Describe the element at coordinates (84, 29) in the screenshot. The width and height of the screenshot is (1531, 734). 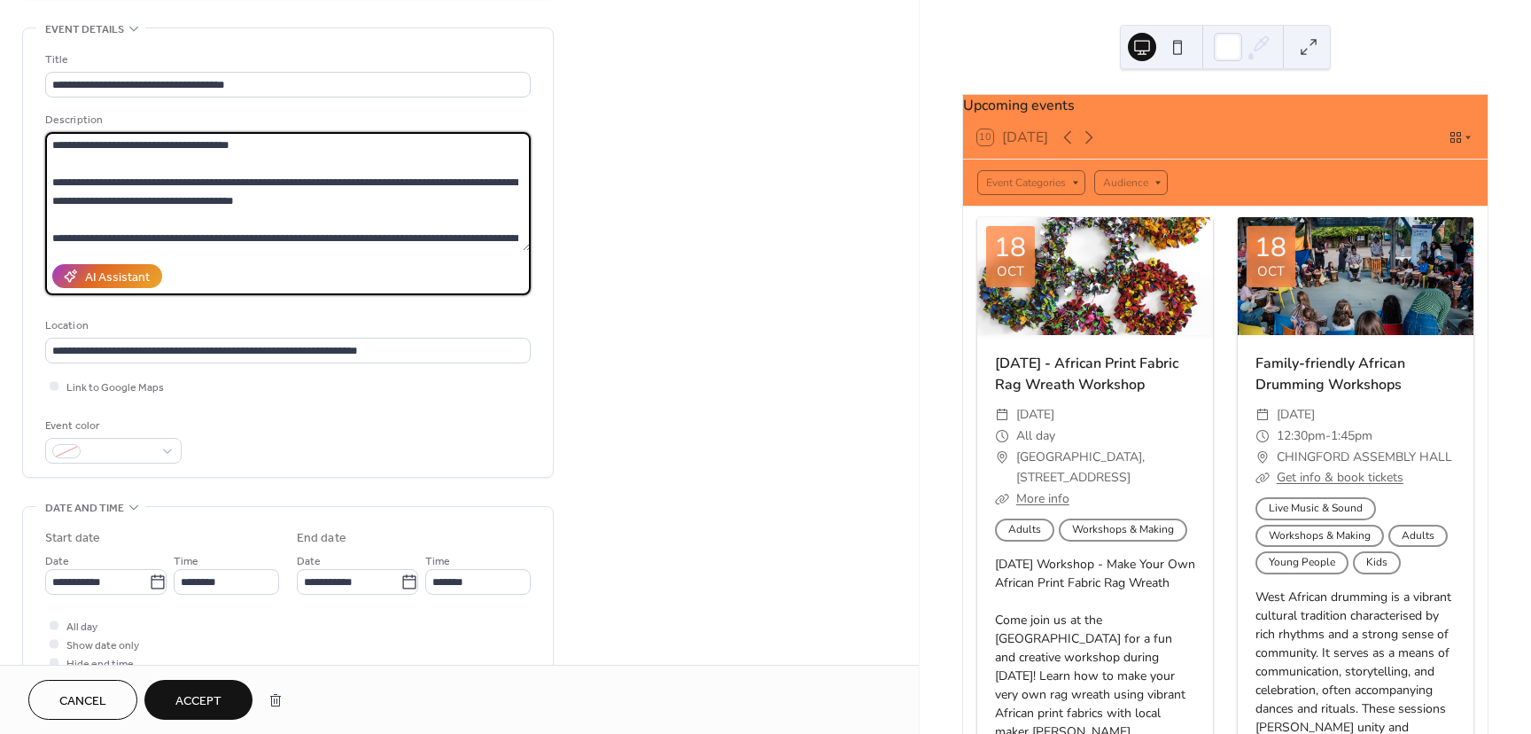
I see `span: Event details` at that location.